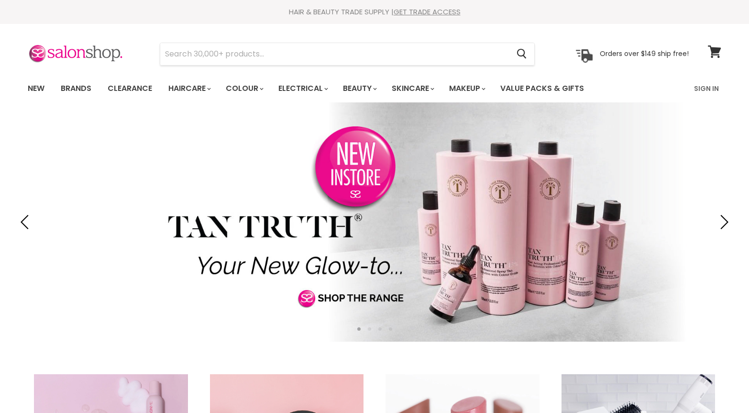 The width and height of the screenshot is (749, 413). I want to click on a: Electrical, so click(302, 89).